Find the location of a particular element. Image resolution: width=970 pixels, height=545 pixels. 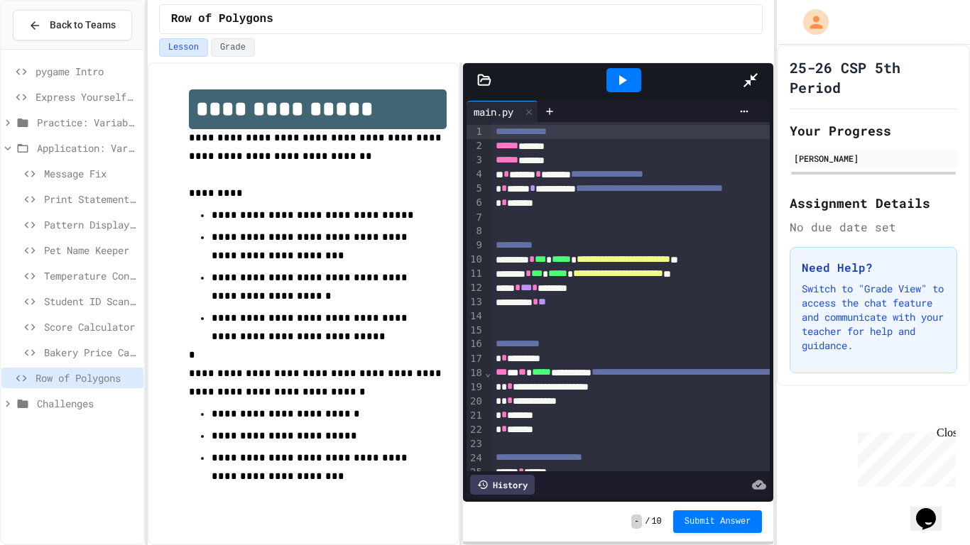

div: 20 is located at coordinates (475, 402).